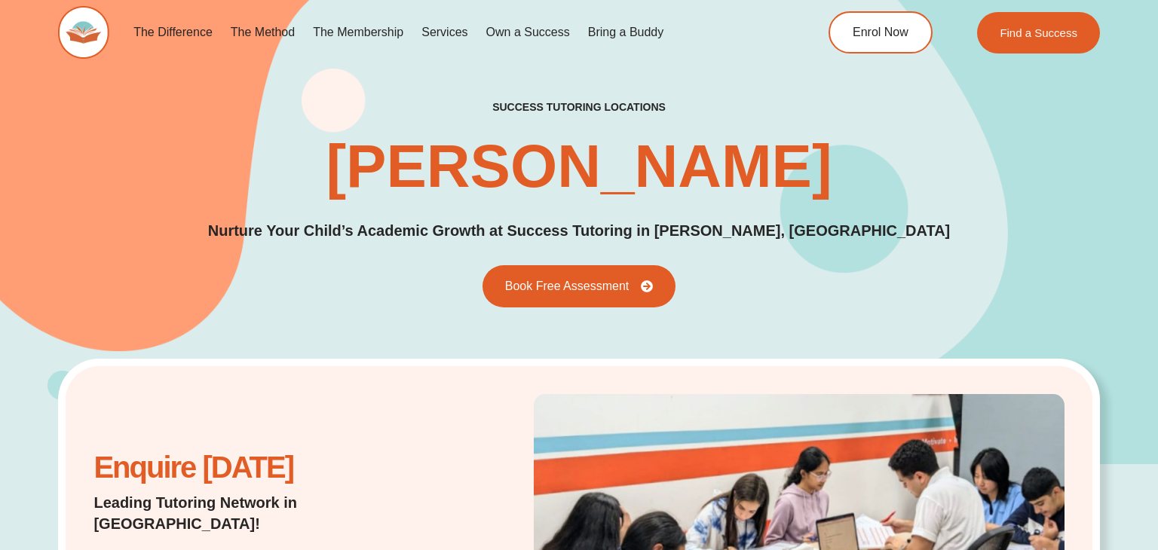 The image size is (1158, 550). Describe the element at coordinates (626, 32) in the screenshot. I see `a: Bring a Buddy` at that location.